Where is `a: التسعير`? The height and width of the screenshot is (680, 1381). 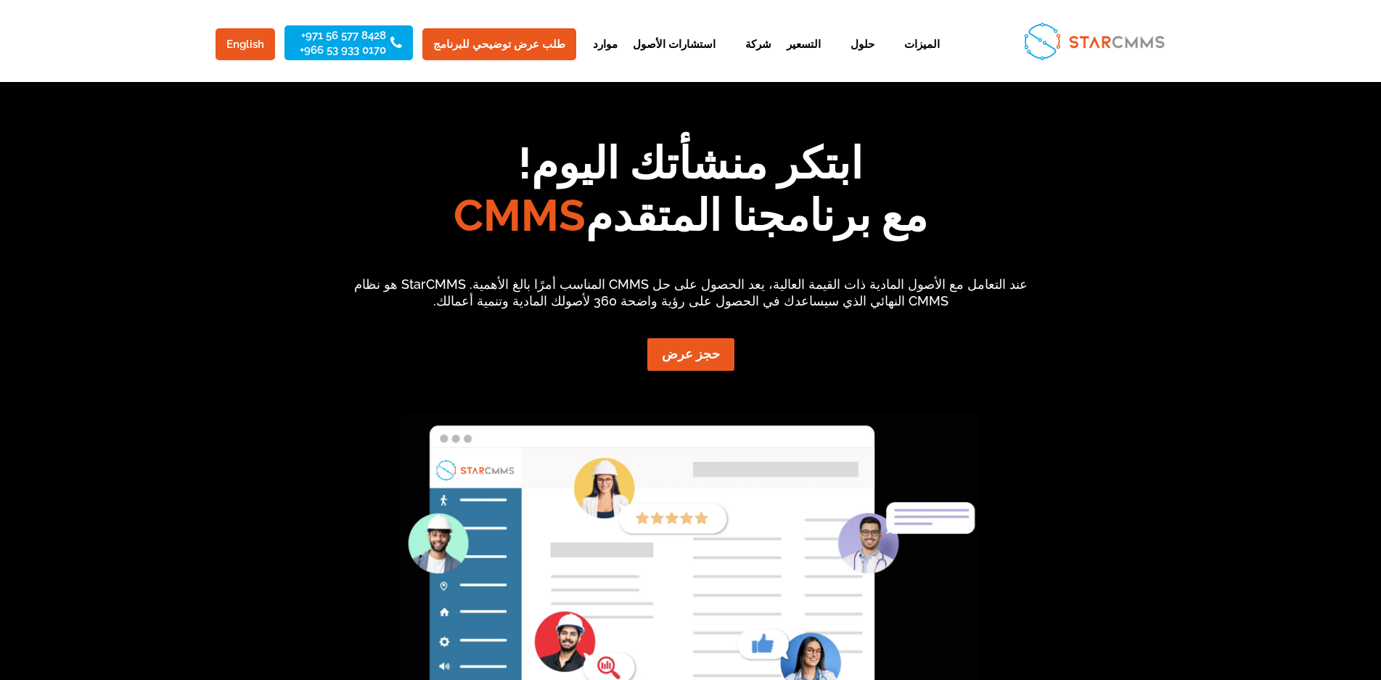 a: التسعير is located at coordinates (803, 57).